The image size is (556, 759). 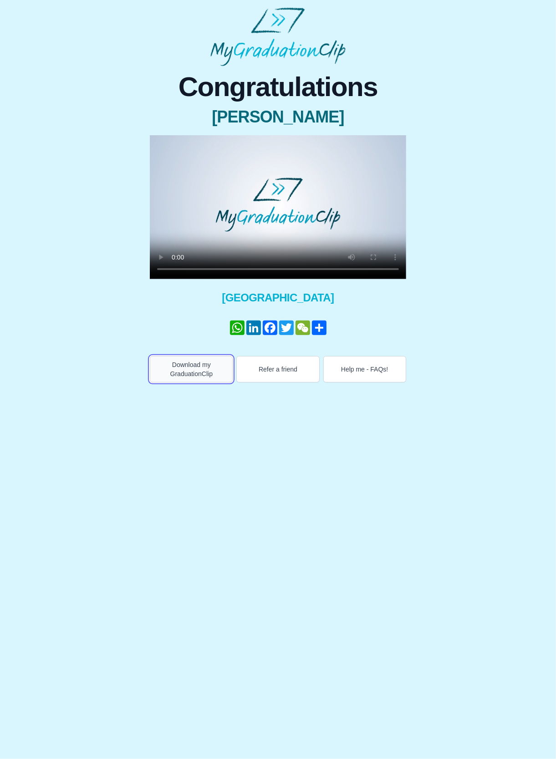 What do you see at coordinates (237, 328) in the screenshot?
I see `a: WhatsApp` at bounding box center [237, 328].